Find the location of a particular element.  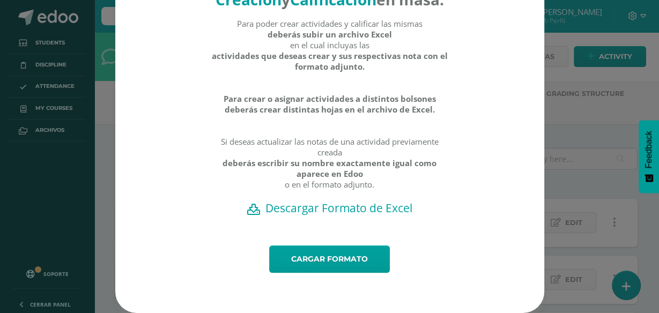

strong: deberás escribir su nombre exactamente igual como aparece en Edoo is located at coordinates (329, 168).